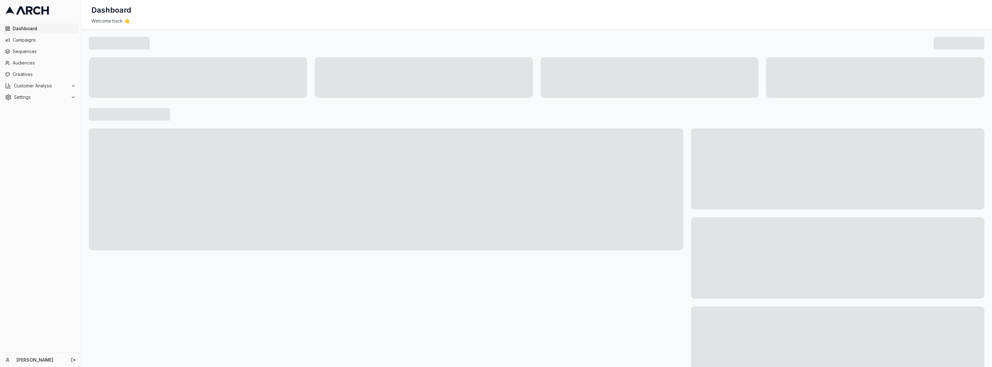 This screenshot has width=992, height=367. Describe the element at coordinates (44, 40) in the screenshot. I see `span: Campaigns` at that location.